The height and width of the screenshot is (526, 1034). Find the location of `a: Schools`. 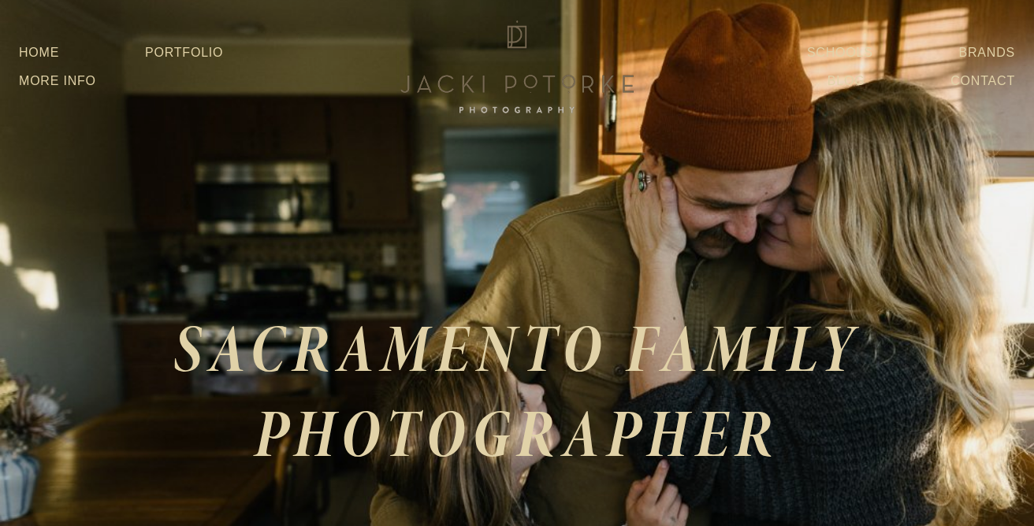

a: Schools is located at coordinates (840, 53).